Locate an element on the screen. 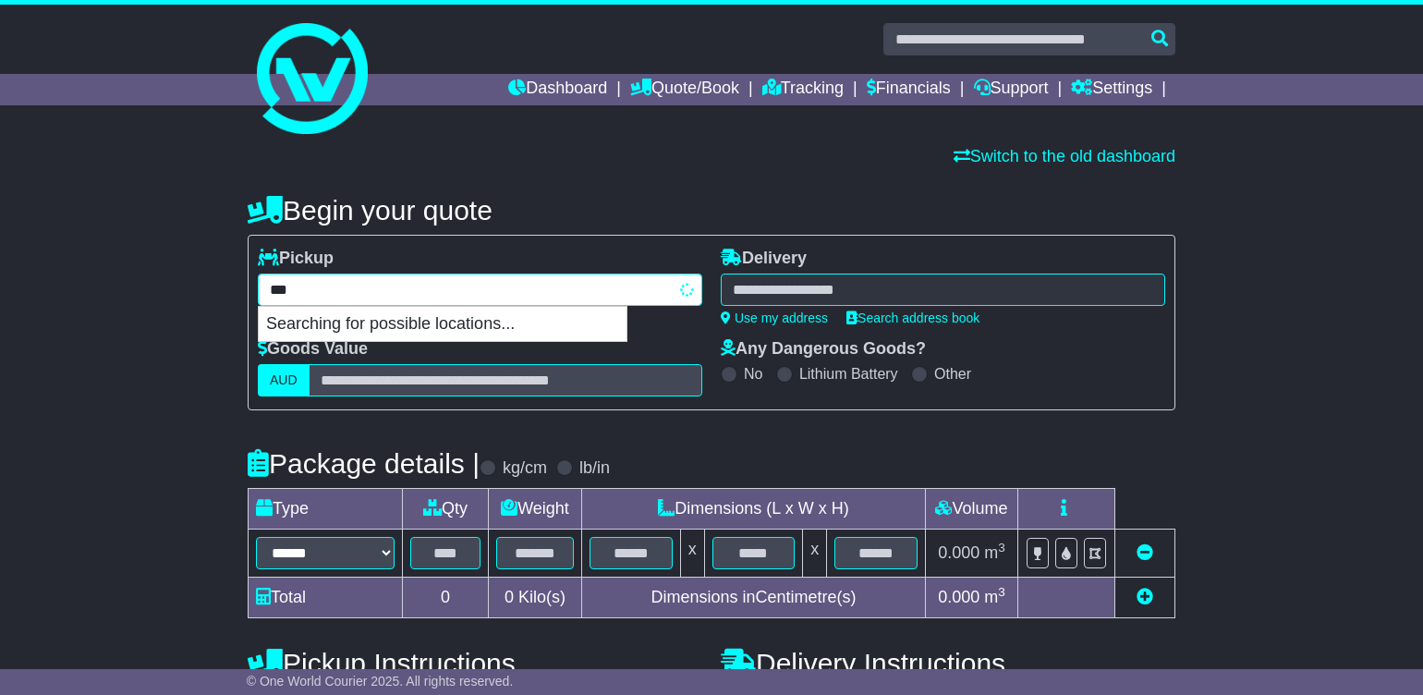  label: Any Dangerous Goods? is located at coordinates (823, 349).